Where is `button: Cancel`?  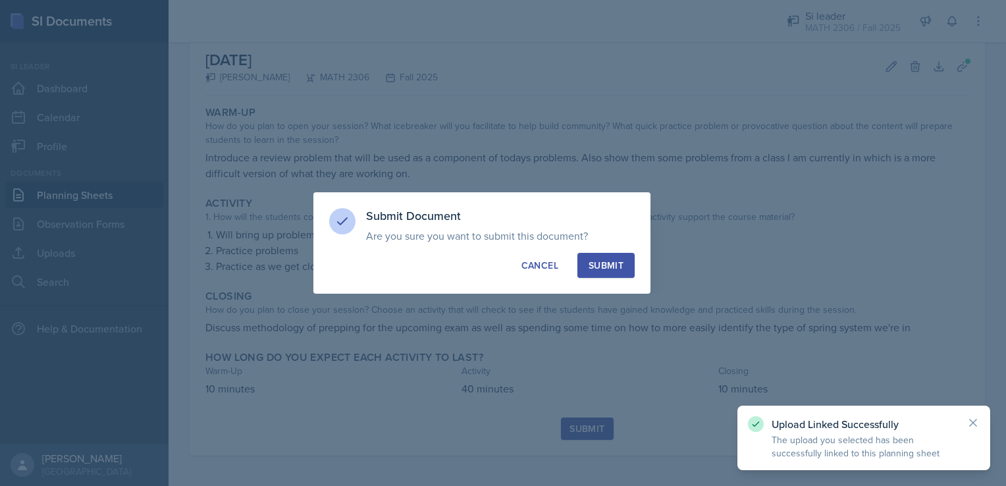 button: Cancel is located at coordinates (540, 265).